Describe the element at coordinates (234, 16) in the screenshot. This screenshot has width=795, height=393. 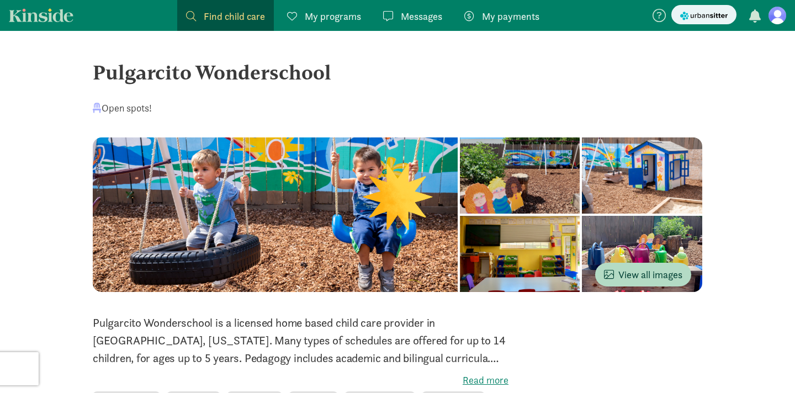
I see `span: Find child care` at that location.